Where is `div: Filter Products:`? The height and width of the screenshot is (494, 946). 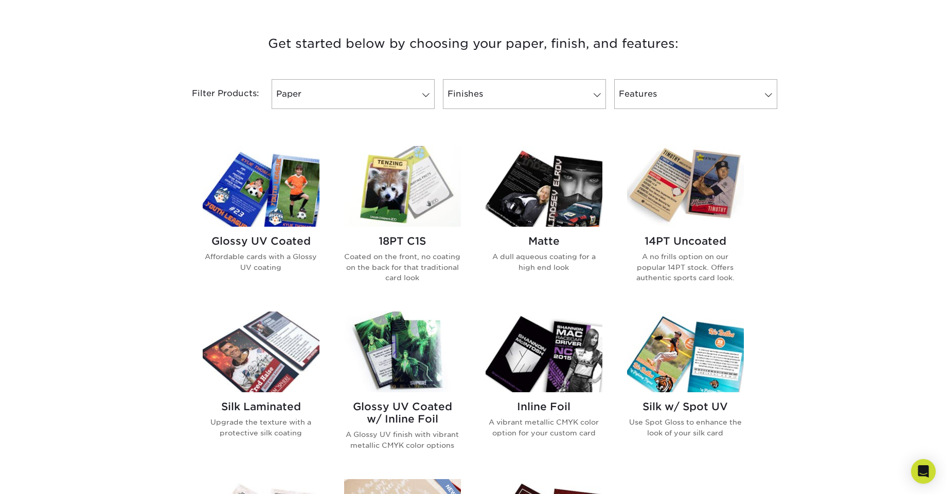
div: Filter Products: is located at coordinates (216, 94).